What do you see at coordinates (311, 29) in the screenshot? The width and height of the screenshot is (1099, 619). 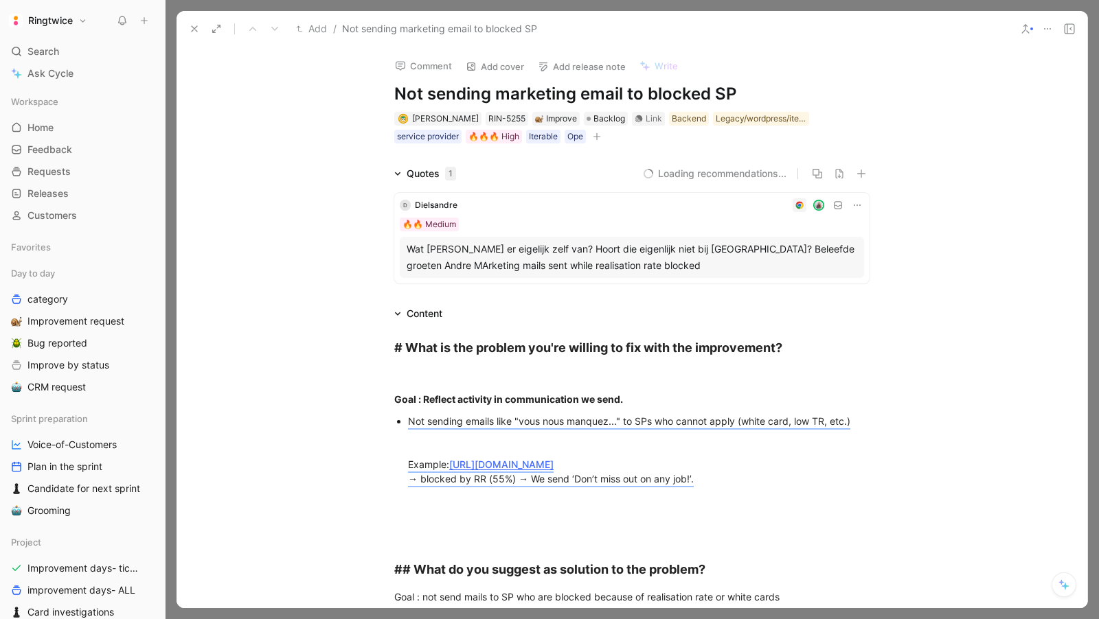 I see `button: Add` at bounding box center [311, 29].